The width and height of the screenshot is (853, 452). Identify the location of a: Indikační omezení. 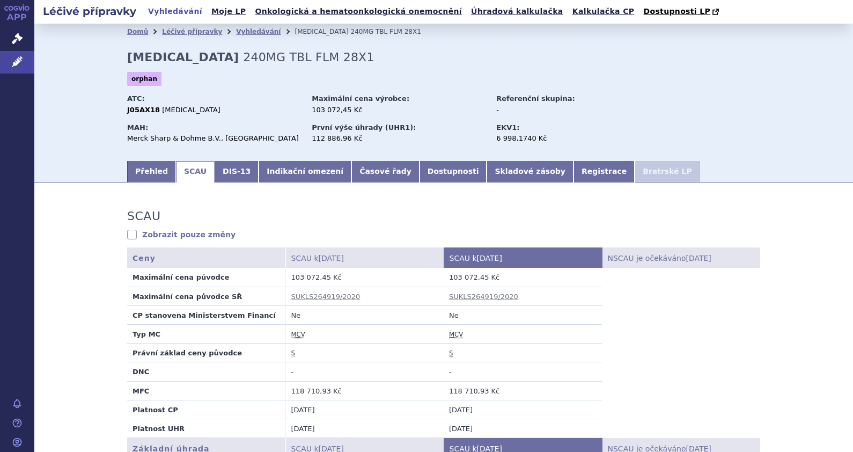
(305, 172).